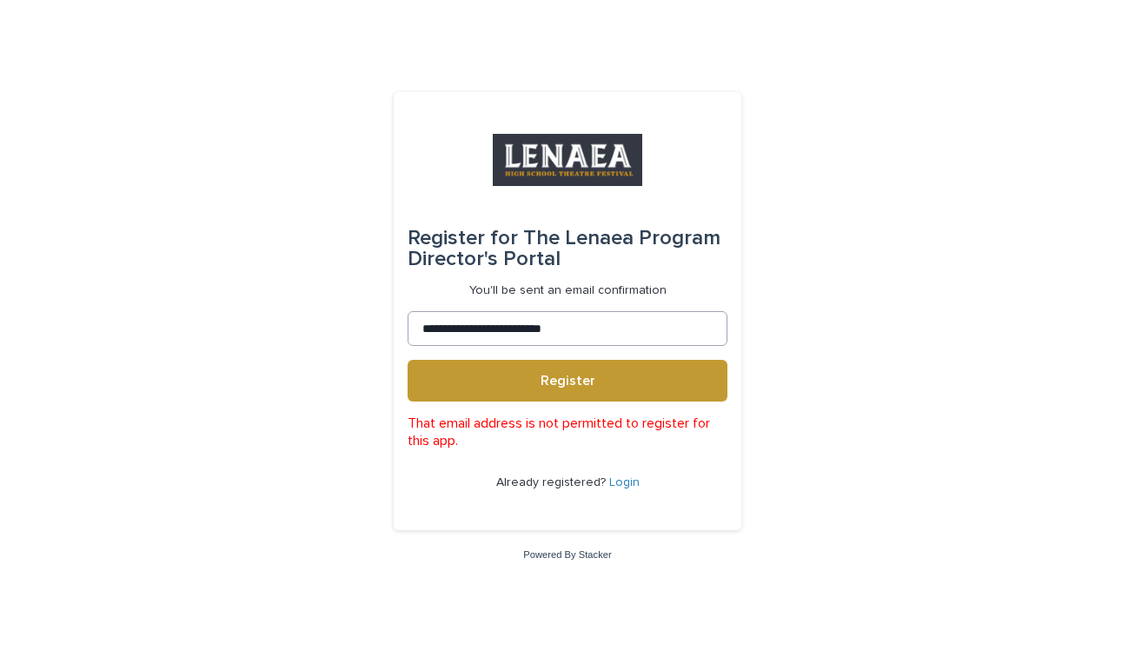  Describe the element at coordinates (462, 238) in the screenshot. I see `span: Register for` at that location.